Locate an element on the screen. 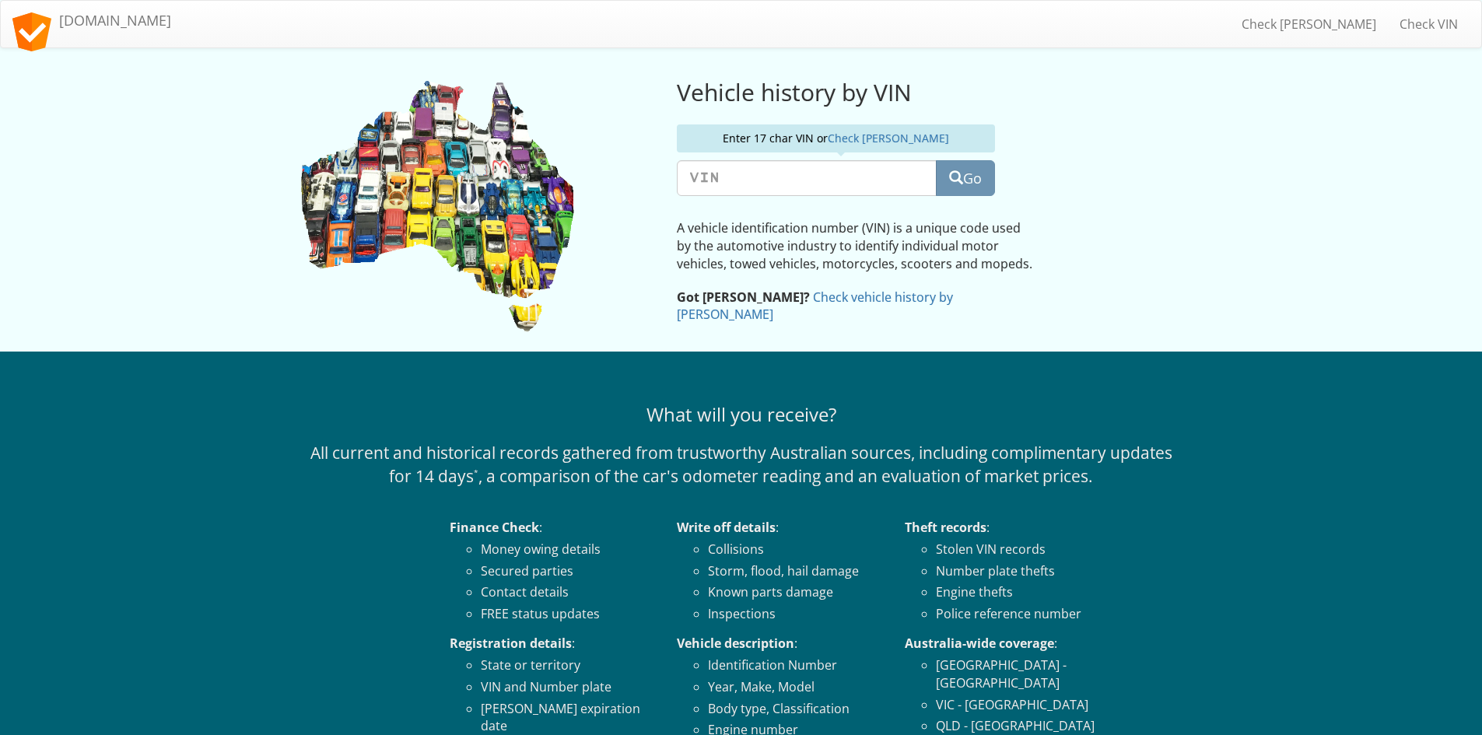  li: Known parts damage is located at coordinates (794, 592).